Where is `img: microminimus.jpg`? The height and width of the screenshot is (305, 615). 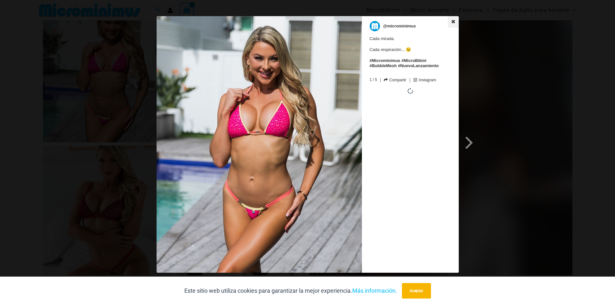
img: microminimus.jpg is located at coordinates (375, 26).